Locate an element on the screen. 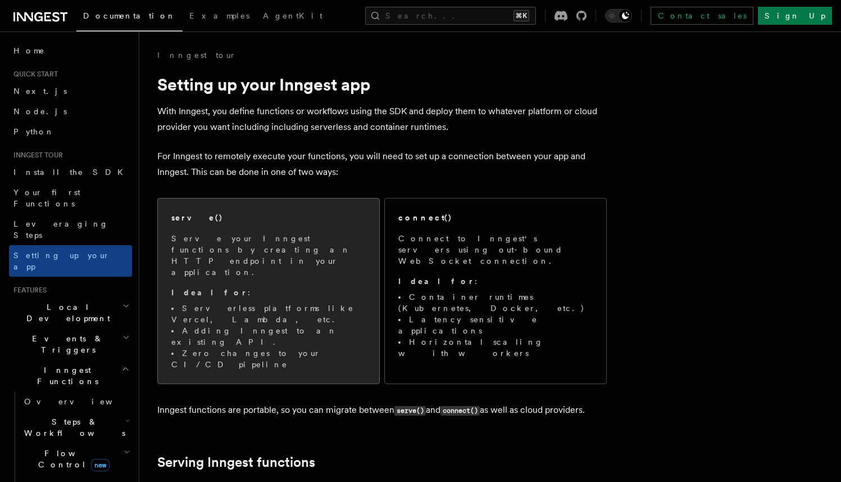 The height and width of the screenshot is (482, 841). a: Leveraging Steps is located at coordinates (70, 229).